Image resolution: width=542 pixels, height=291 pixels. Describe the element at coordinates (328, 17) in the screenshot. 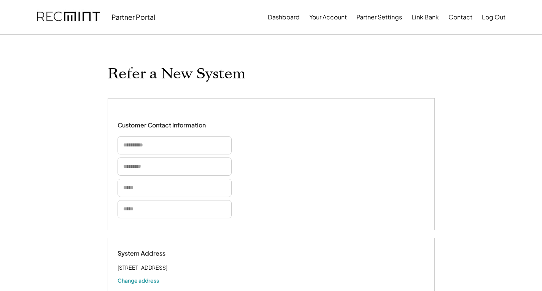

I see `button: Your Account` at that location.